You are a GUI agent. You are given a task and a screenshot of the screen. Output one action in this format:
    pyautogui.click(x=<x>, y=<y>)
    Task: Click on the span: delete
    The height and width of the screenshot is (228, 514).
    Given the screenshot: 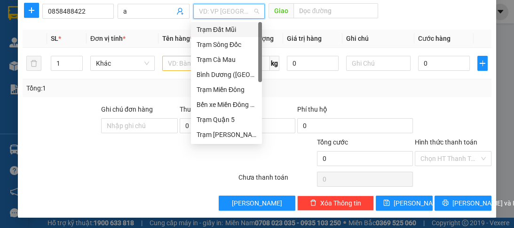 What is the action you would take?
    pyautogui.click(x=313, y=203)
    